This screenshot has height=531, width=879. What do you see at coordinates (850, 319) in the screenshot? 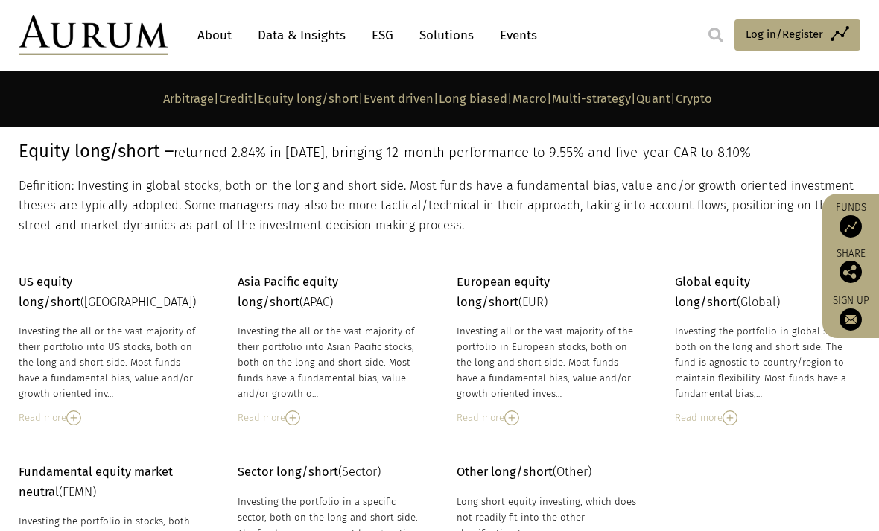
I see `img: Sign up to our newsletter` at bounding box center [850, 319].